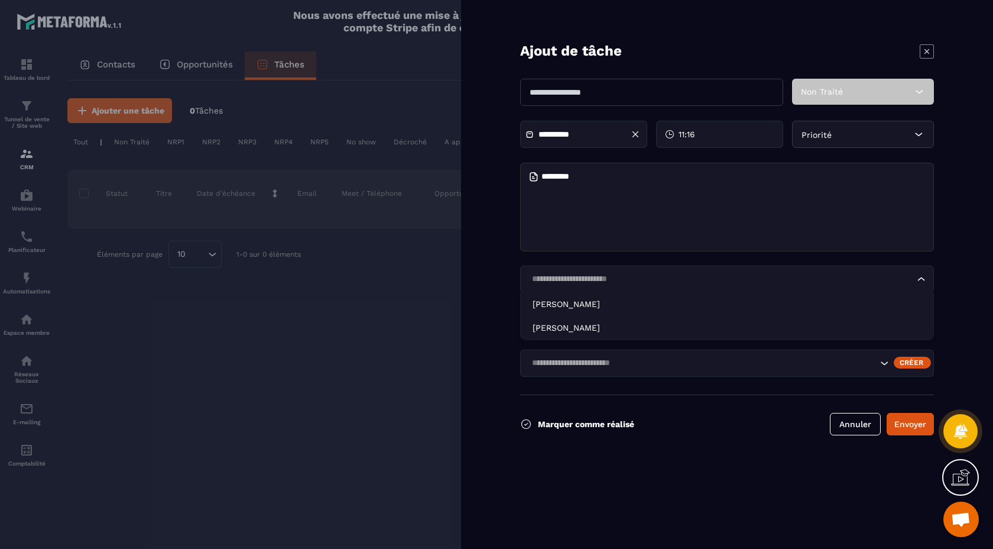  What do you see at coordinates (912, 362) in the screenshot?
I see `div: Créer` at bounding box center [912, 362].